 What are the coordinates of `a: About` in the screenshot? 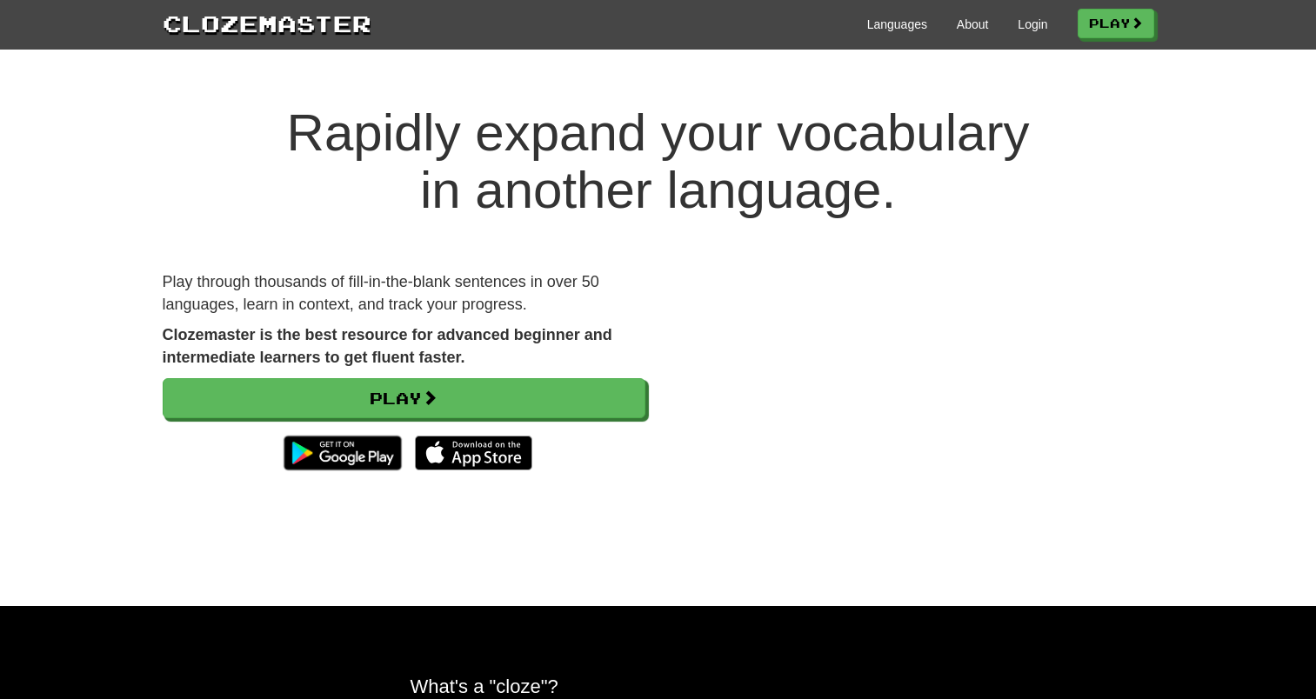 It's located at (972, 24).